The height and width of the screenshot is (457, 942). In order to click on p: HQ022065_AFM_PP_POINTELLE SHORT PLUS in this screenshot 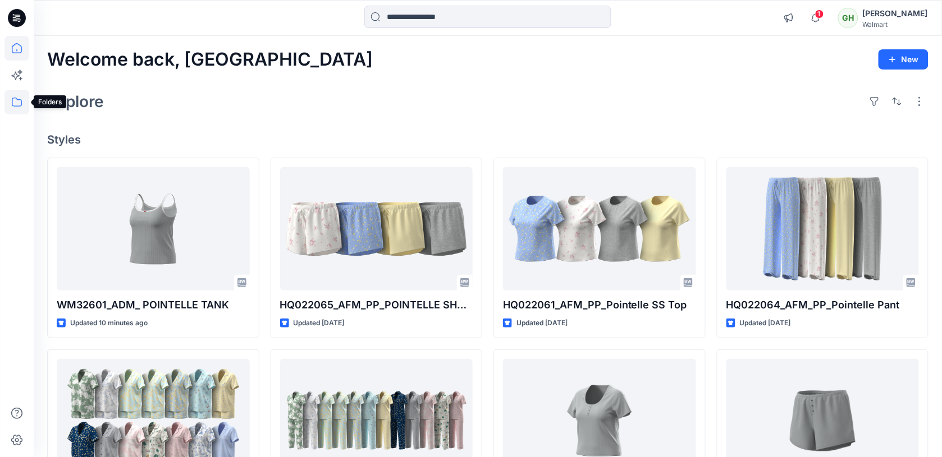, I will do `click(377, 305)`.